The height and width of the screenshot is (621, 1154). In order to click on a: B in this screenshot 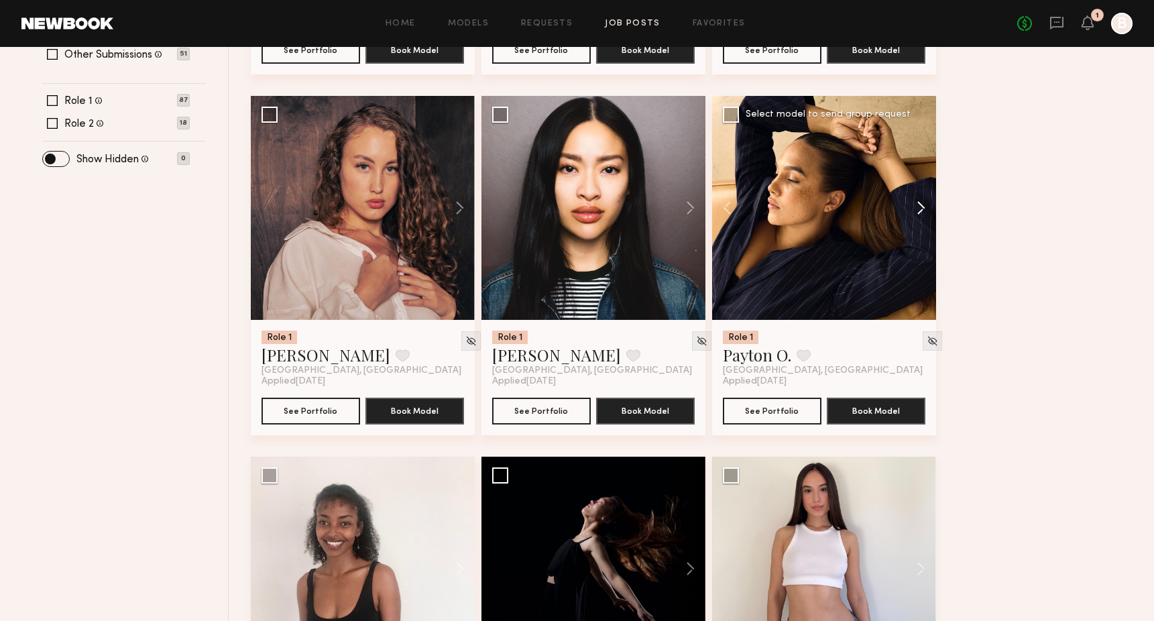, I will do `click(1122, 23)`.